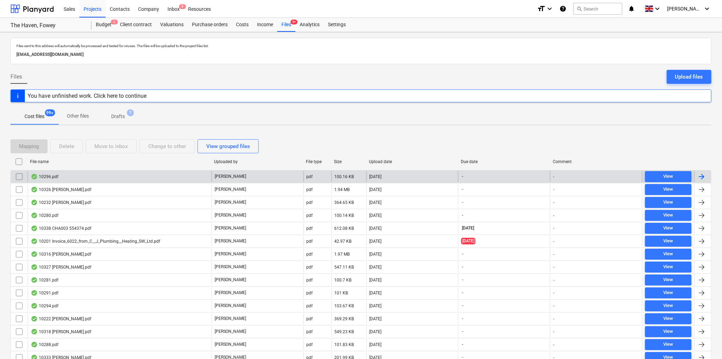 This screenshot has height=359, width=722. Describe the element at coordinates (257, 162) in the screenshot. I see `div: Uploaded by` at that location.